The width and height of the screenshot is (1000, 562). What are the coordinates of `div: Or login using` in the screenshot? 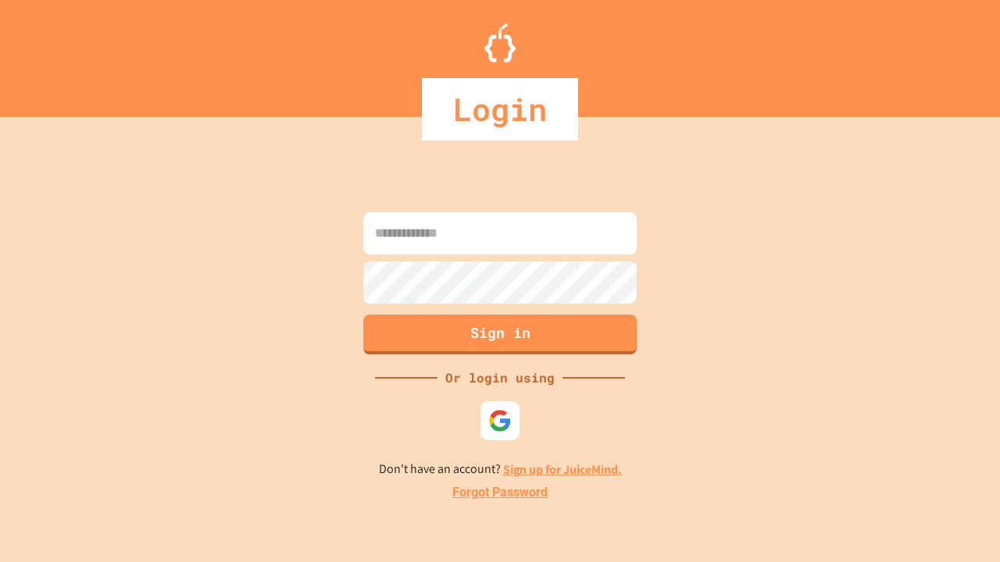 It's located at (500, 378).